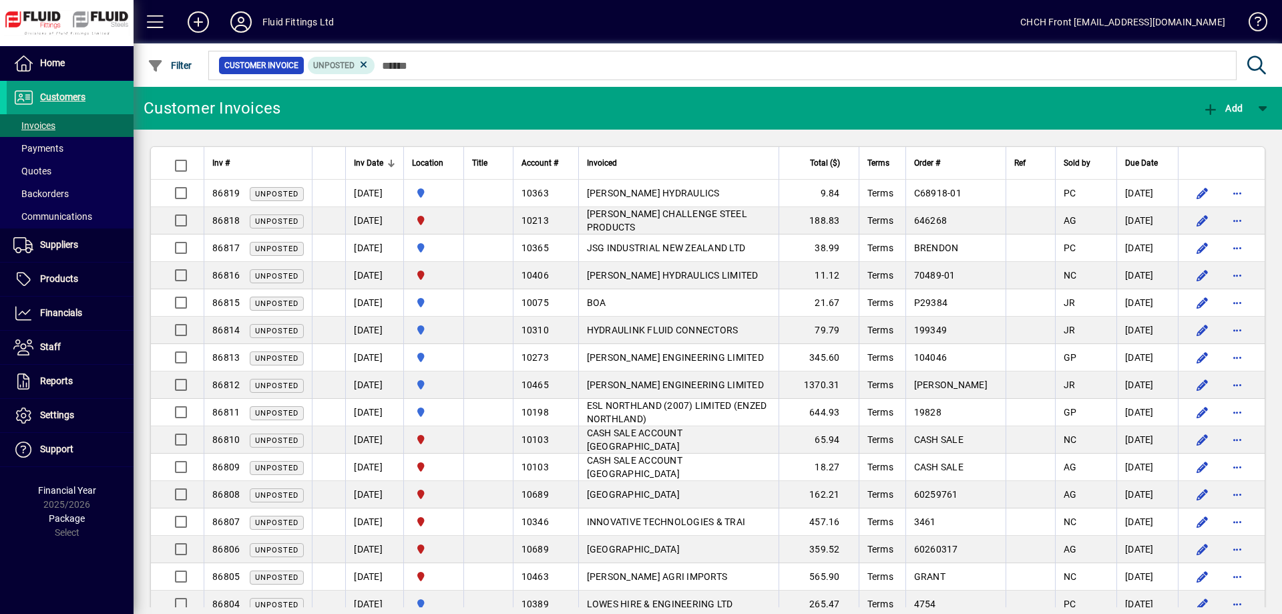 The height and width of the screenshot is (614, 1282). What do you see at coordinates (212, 108) in the screenshot?
I see `div: Customer Invoices` at bounding box center [212, 108].